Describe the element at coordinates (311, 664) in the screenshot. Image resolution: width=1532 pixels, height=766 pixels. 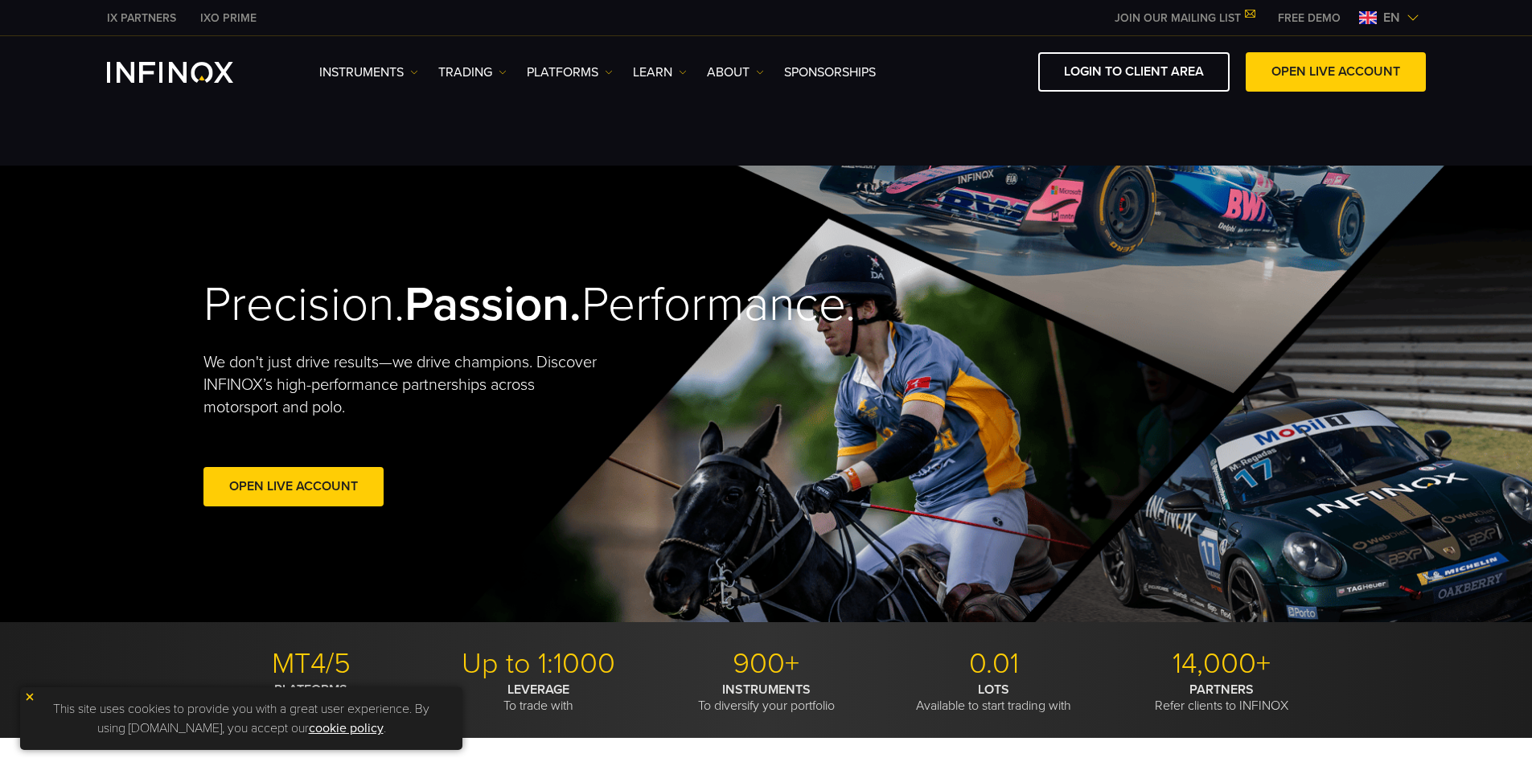
I see `p: MT4/5` at that location.